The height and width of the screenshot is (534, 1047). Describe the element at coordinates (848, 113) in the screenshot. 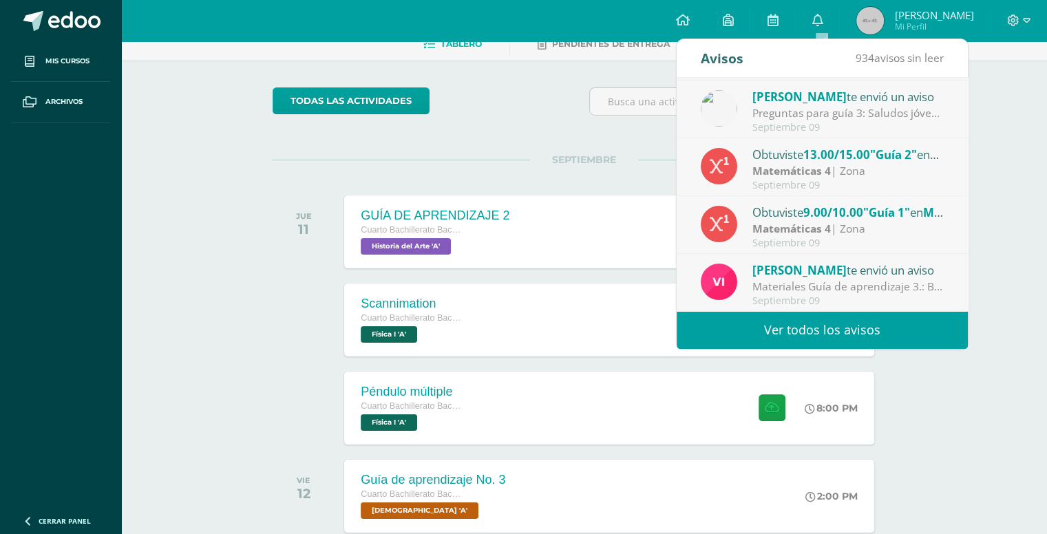

I see `div: Preguntas para guía 3: Saludos jóvenes, les comparto esta guía de preguntas que eben contestar pa...` at that location.